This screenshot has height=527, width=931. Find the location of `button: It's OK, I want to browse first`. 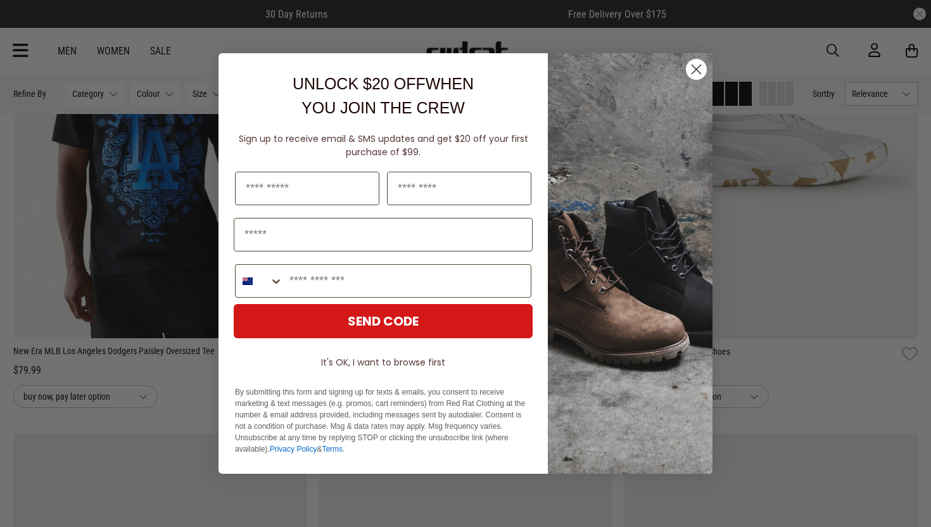

button: It's OK, I want to browse first is located at coordinates (383, 362).